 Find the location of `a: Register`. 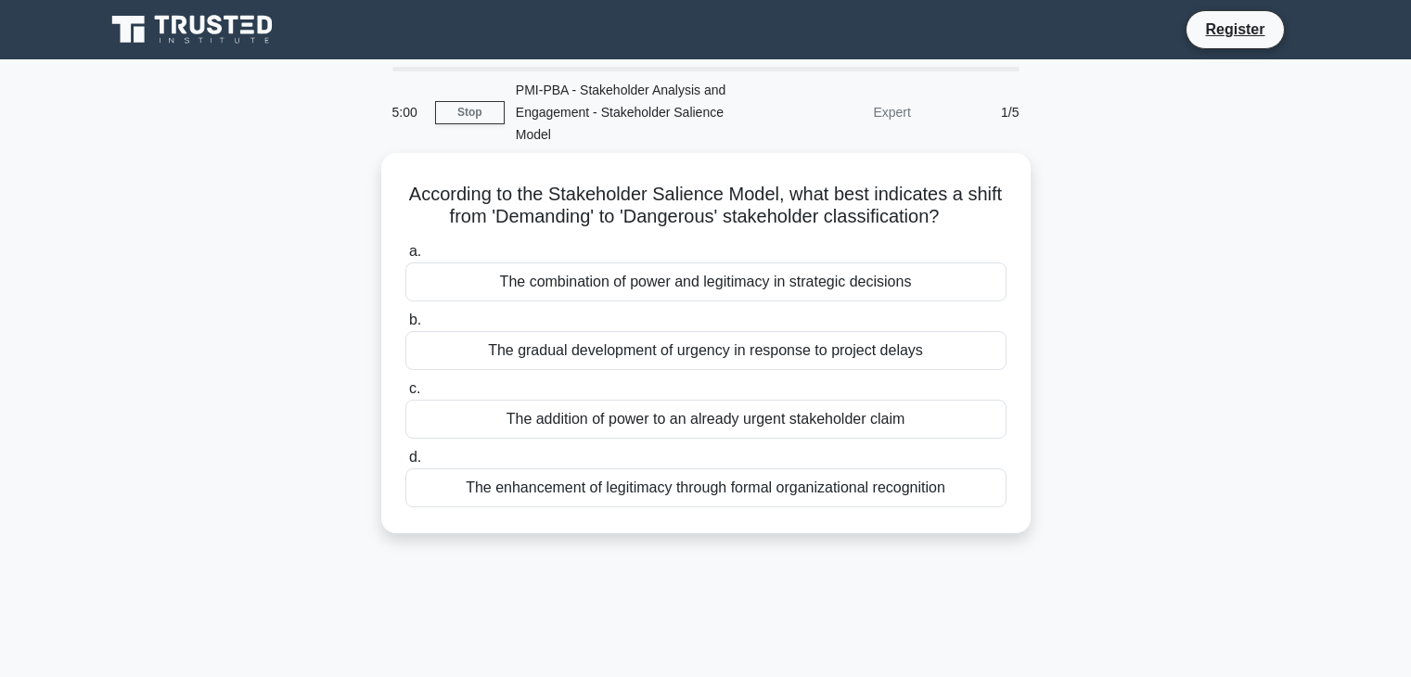

a: Register is located at coordinates (1235, 29).